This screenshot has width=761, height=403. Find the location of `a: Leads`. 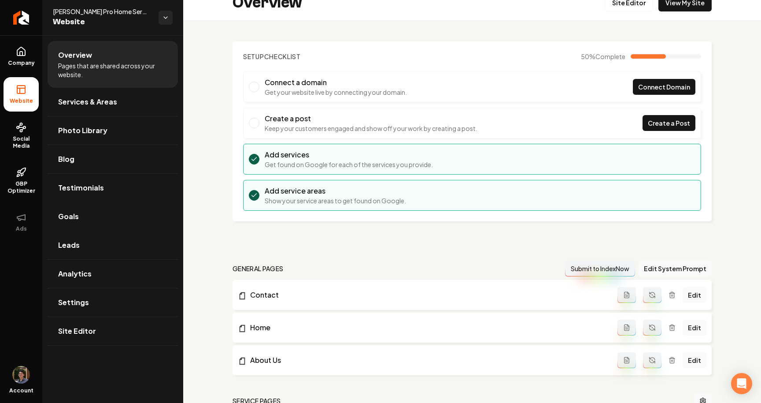

a: Leads is located at coordinates (113, 245).